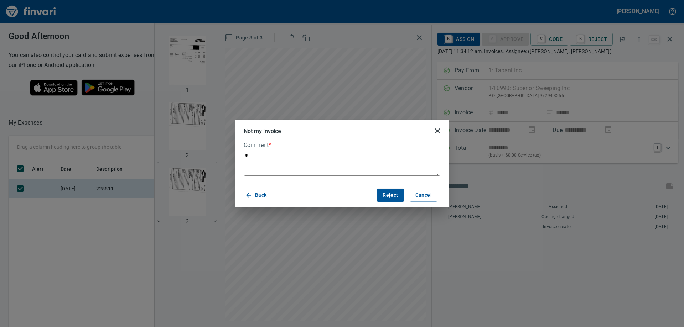  Describe the element at coordinates (256, 195) in the screenshot. I see `button: Back` at that location.